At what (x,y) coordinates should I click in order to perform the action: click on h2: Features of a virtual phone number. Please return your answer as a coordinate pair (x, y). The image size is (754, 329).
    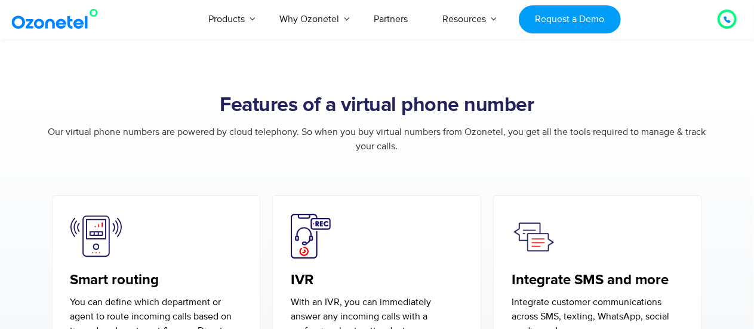
    Looking at the image, I should click on (377, 106).